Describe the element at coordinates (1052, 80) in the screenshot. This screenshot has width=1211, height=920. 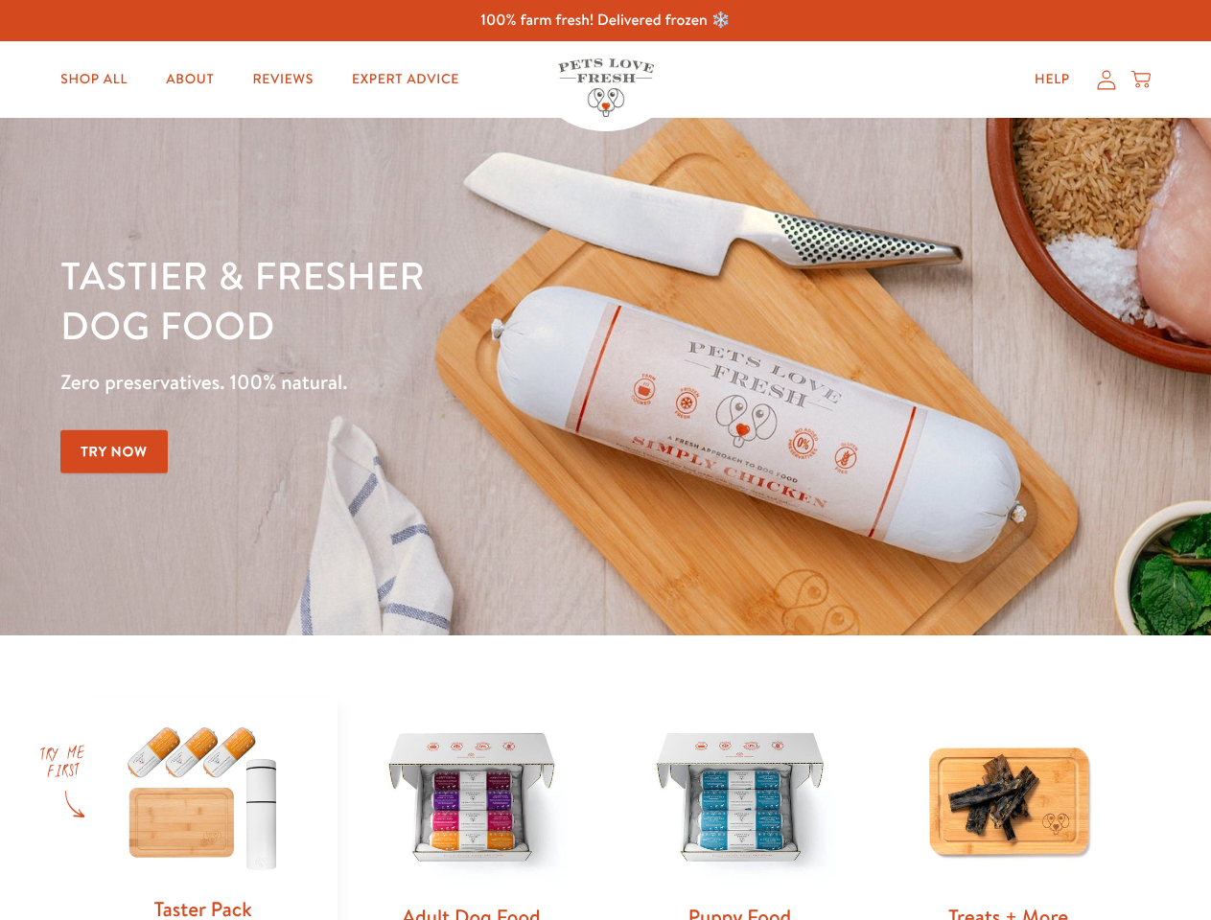
I see `a: Help` at that location.